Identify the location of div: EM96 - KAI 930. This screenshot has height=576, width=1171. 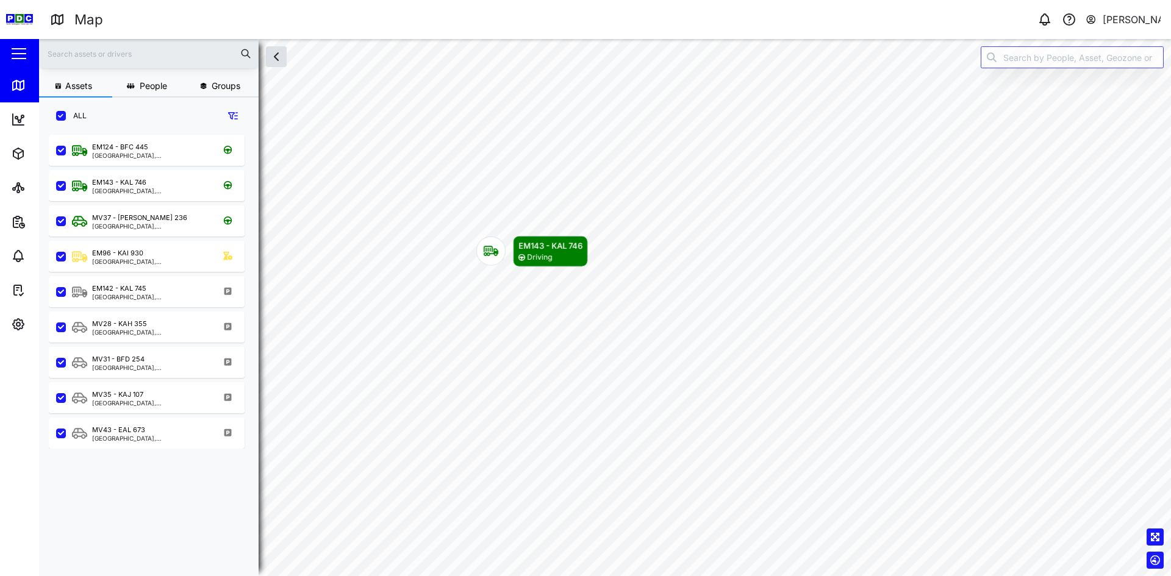
(118, 253).